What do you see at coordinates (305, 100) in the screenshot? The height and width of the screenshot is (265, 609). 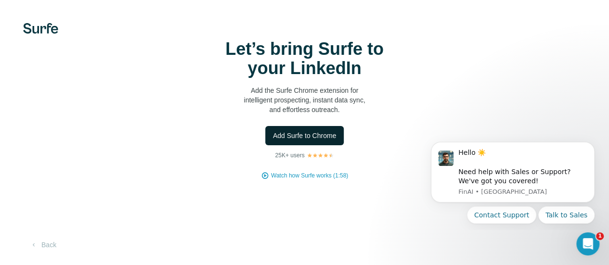 I see `p: Add the Surfe Chrome extension for intelligent prospecting, instant data sync, and effortless out...` at bounding box center [305, 100].